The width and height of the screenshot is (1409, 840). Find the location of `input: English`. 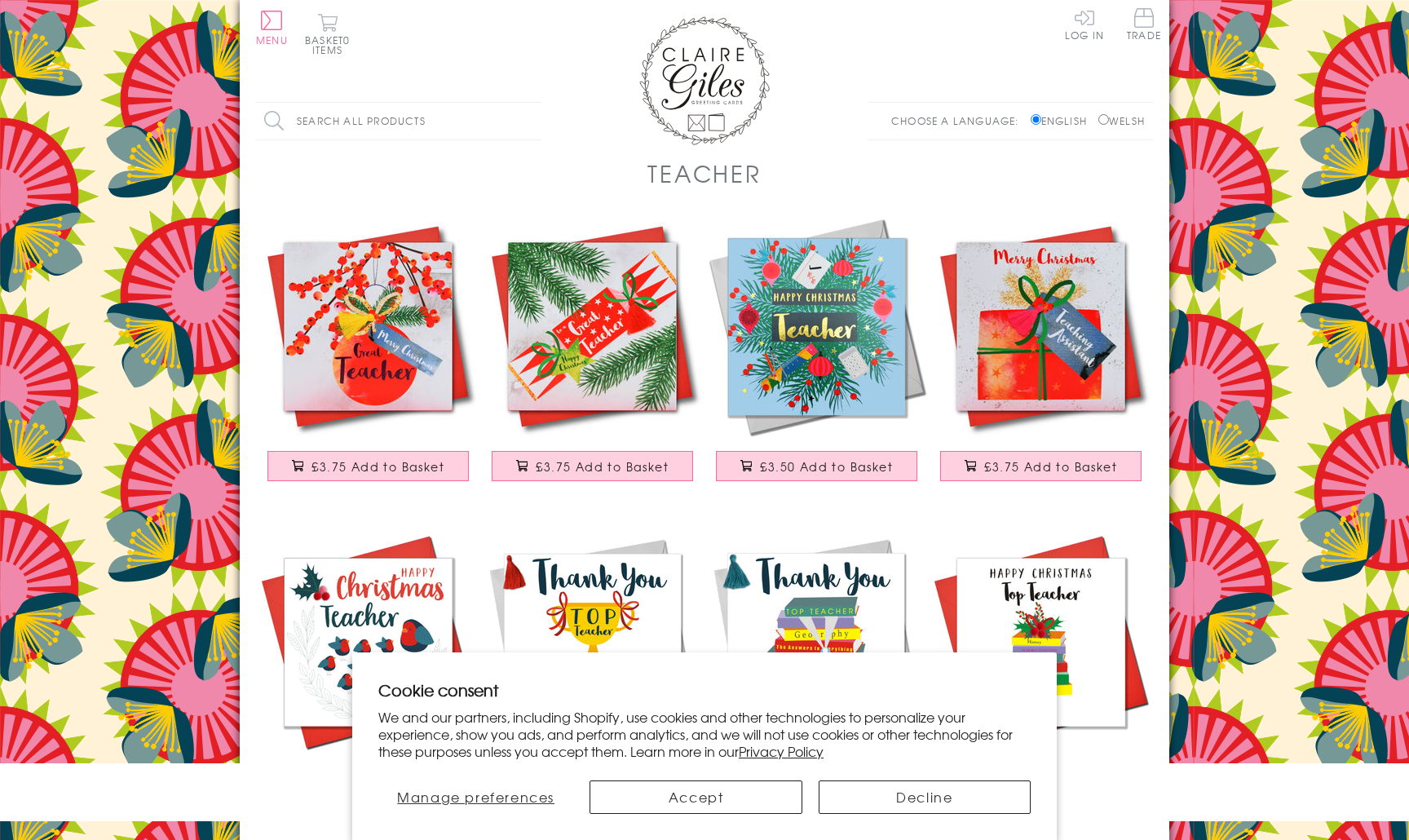

input: English is located at coordinates (1036, 119).